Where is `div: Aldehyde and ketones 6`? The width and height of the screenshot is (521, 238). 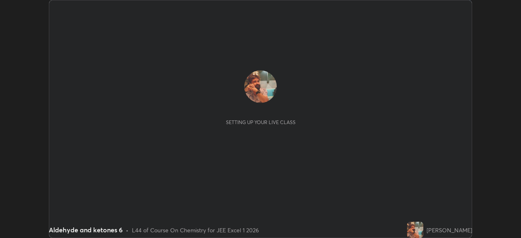
div: Aldehyde and ketones 6 is located at coordinates (86, 230).